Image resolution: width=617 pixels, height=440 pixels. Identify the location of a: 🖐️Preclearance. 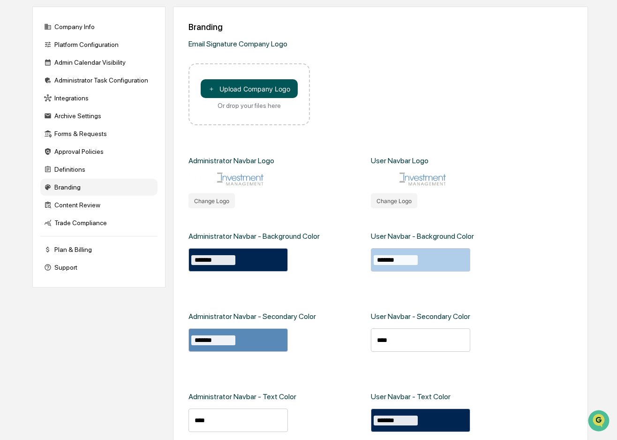
(35, 123).